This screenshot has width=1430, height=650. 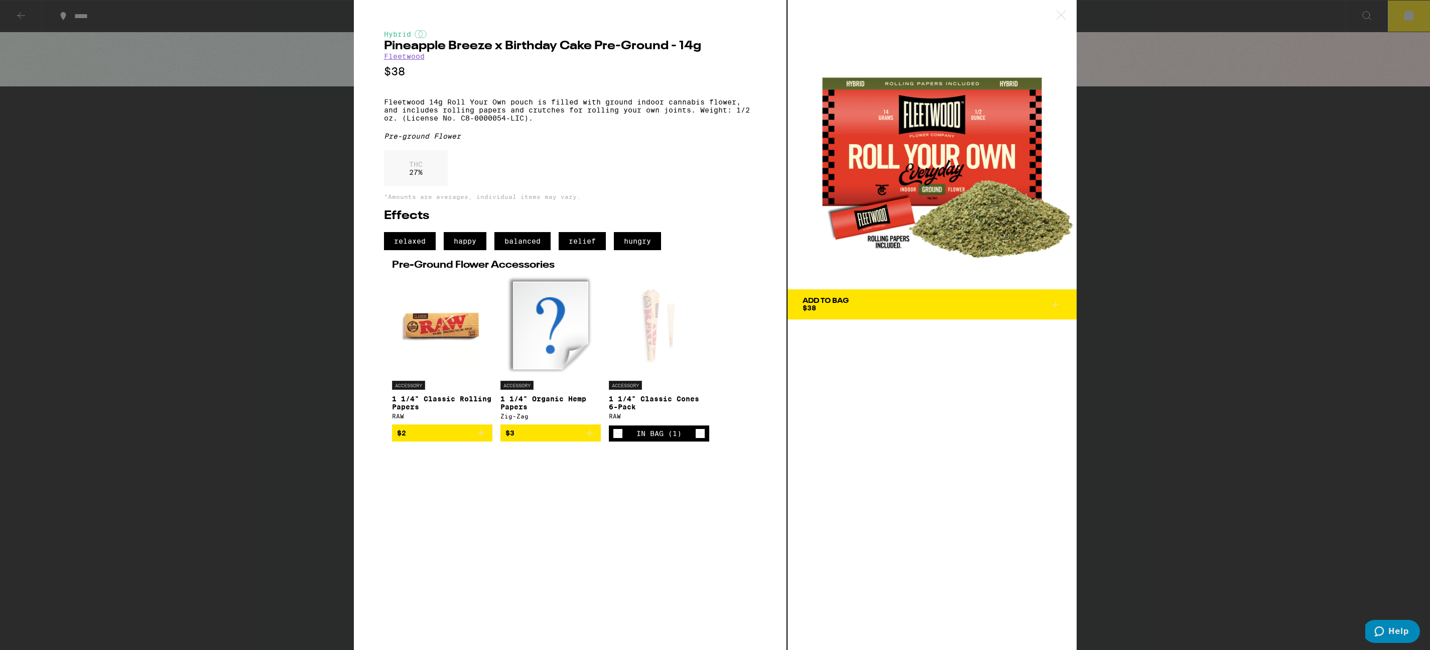 What do you see at coordinates (442, 325) in the screenshot?
I see `img: RAW - 1 1/4" Classic Rolling Papers` at bounding box center [442, 325].